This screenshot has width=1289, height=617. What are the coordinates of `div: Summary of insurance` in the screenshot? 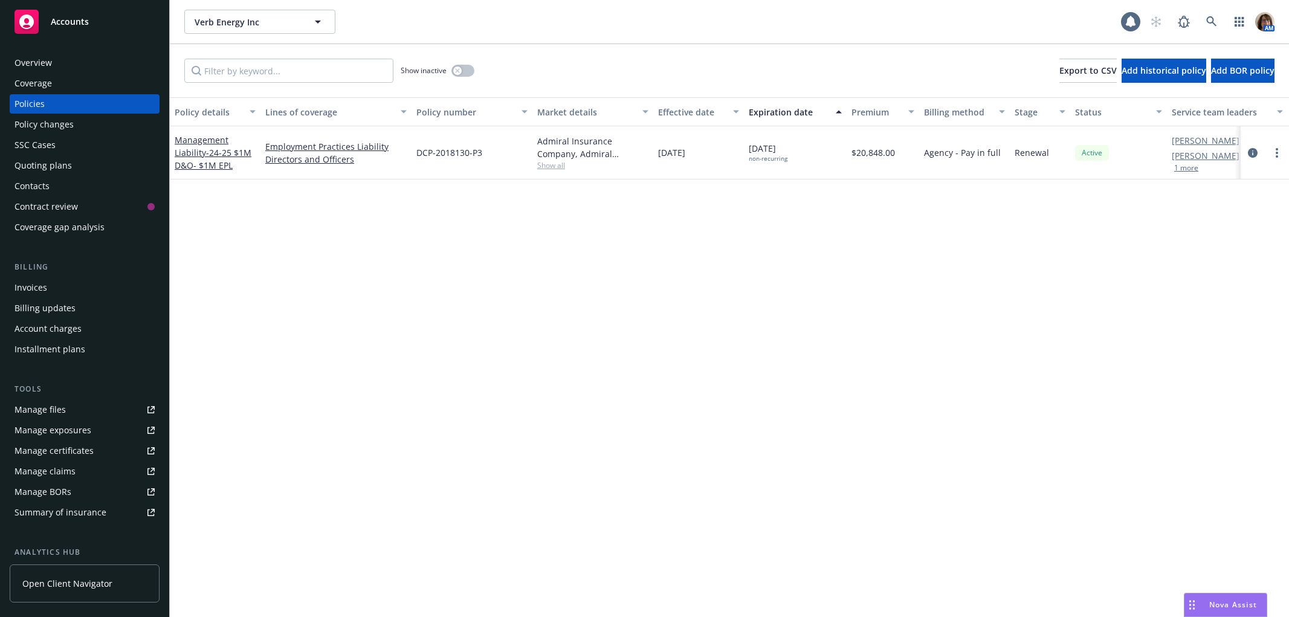 It's located at (60, 512).